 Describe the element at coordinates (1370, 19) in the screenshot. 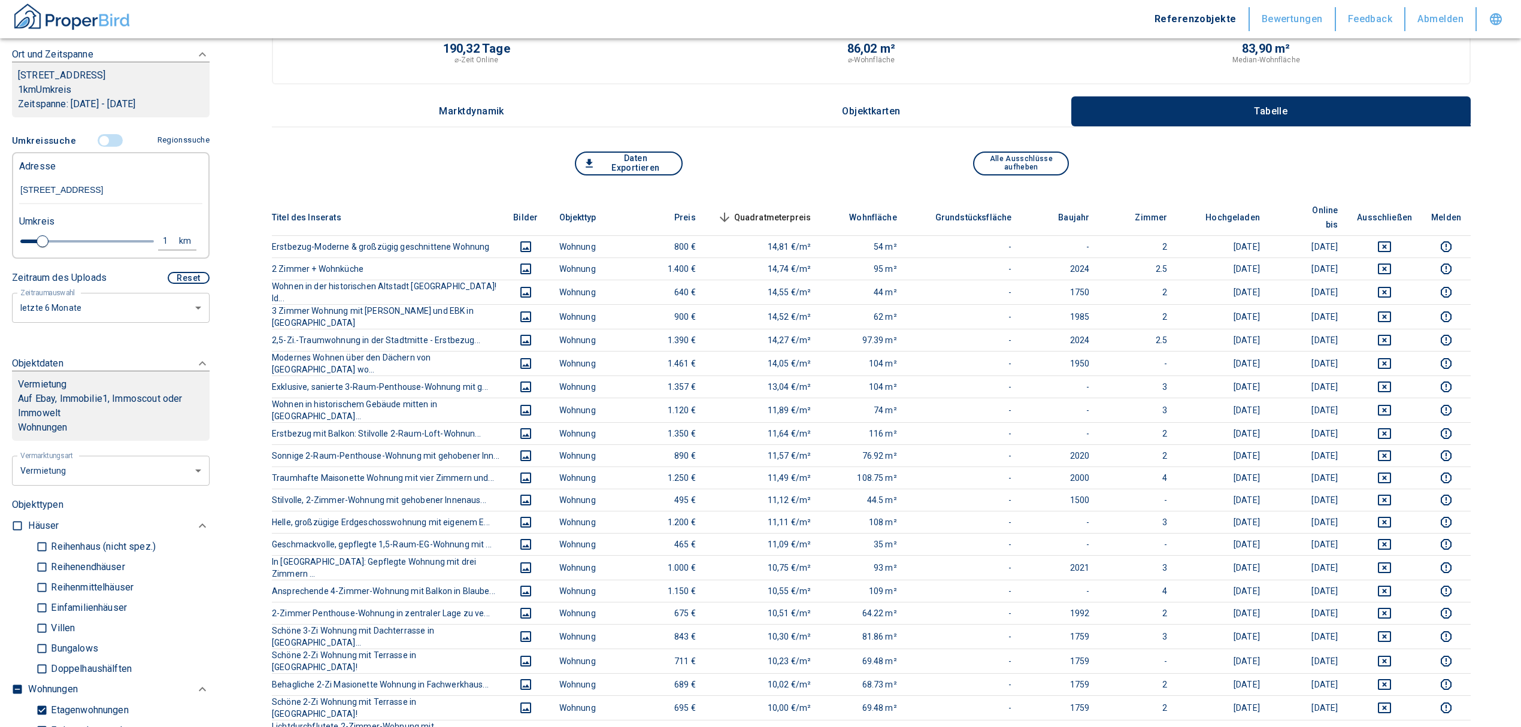

I see `button: Feedback` at that location.